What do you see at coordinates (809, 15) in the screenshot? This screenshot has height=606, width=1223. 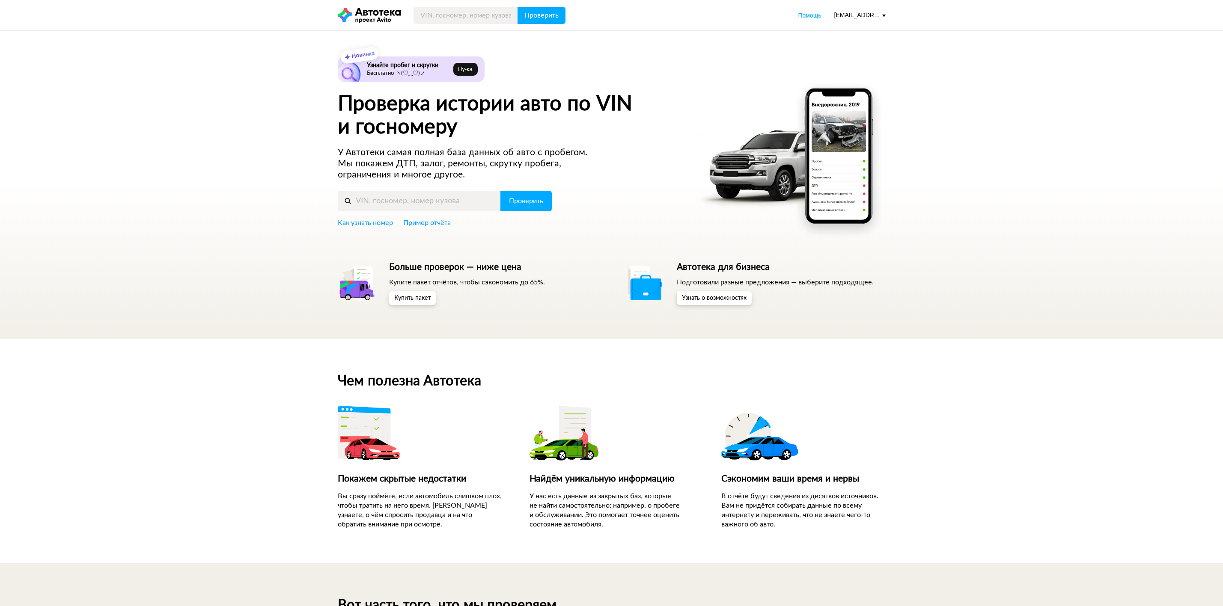 I see `span: Помощь` at bounding box center [809, 15].